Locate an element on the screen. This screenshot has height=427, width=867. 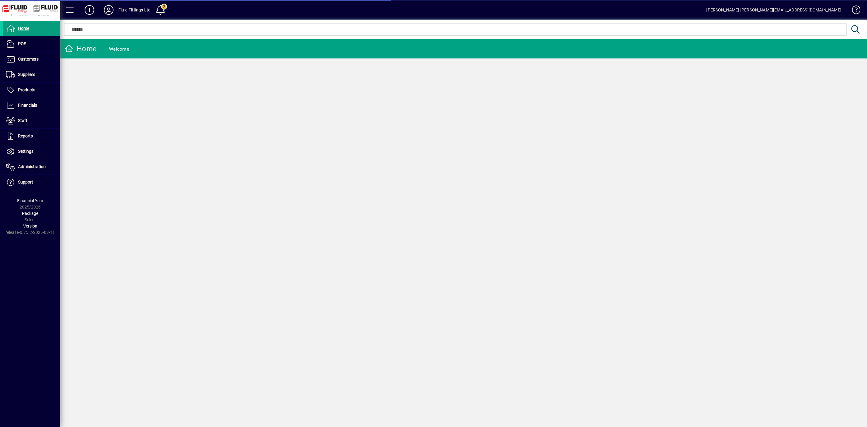
button: Profile is located at coordinates (109, 10).